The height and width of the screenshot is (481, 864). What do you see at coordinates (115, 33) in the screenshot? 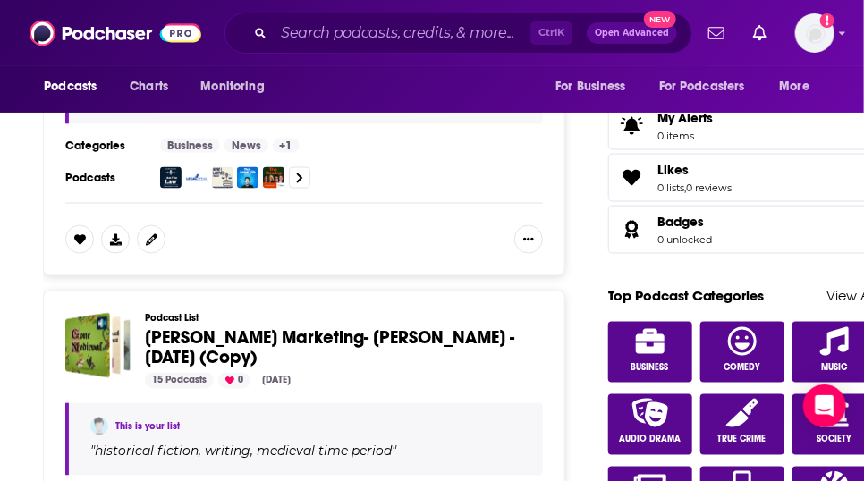
I see `a: Podchaser - Follow, Share and Rate Podcasts` at bounding box center [115, 33].